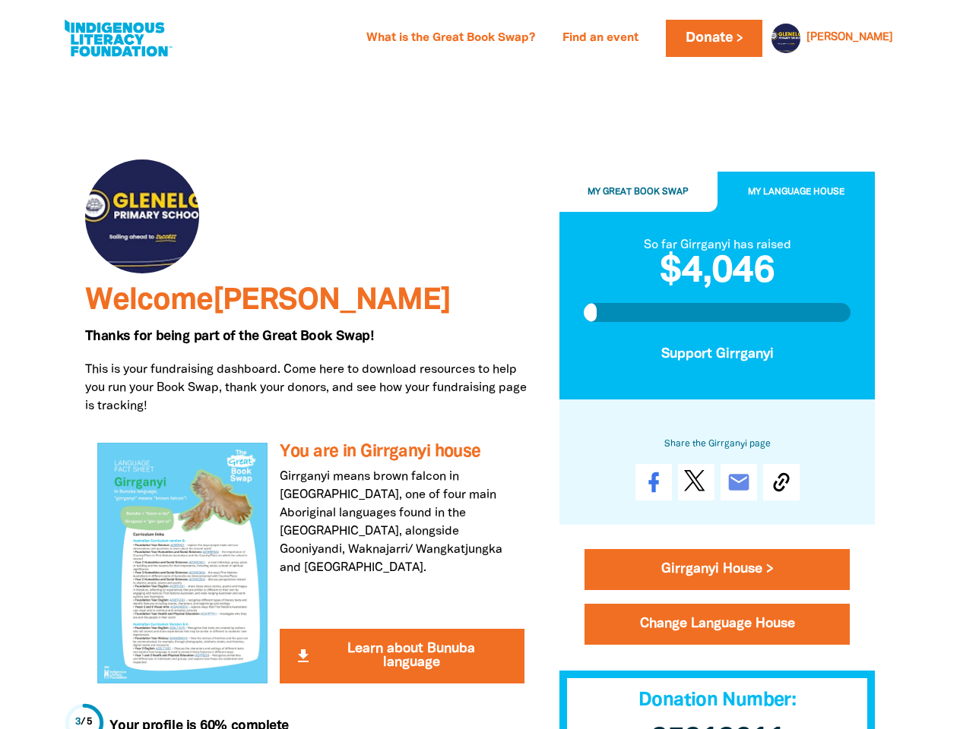 The height and width of the screenshot is (729, 960). What do you see at coordinates (182, 563) in the screenshot?
I see `img: You are in Girrganyi house` at bounding box center [182, 563].